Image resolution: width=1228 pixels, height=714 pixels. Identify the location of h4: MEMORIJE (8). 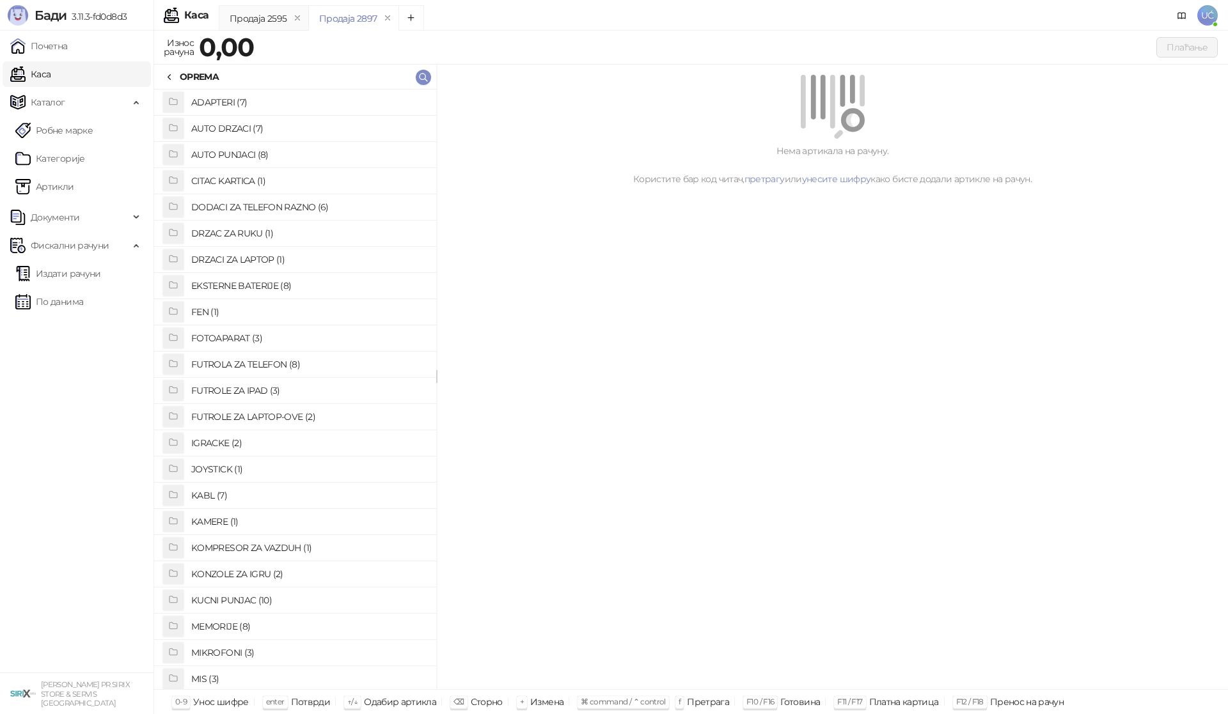
(308, 627).